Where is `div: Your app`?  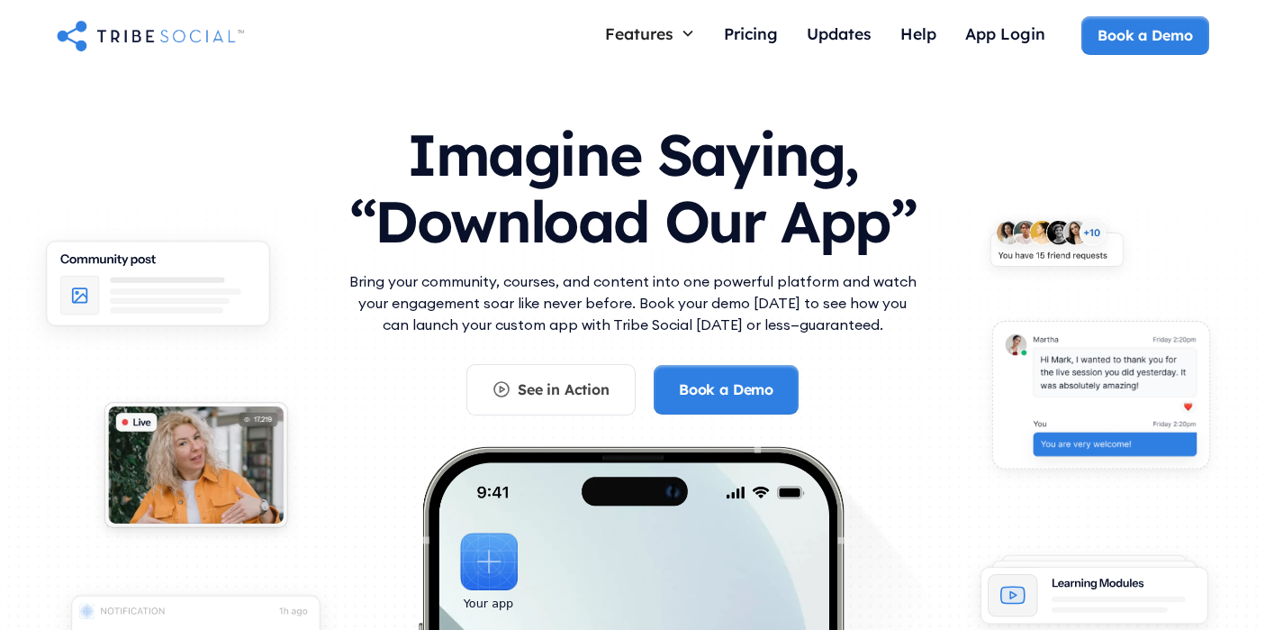 div: Your app is located at coordinates (488, 603).